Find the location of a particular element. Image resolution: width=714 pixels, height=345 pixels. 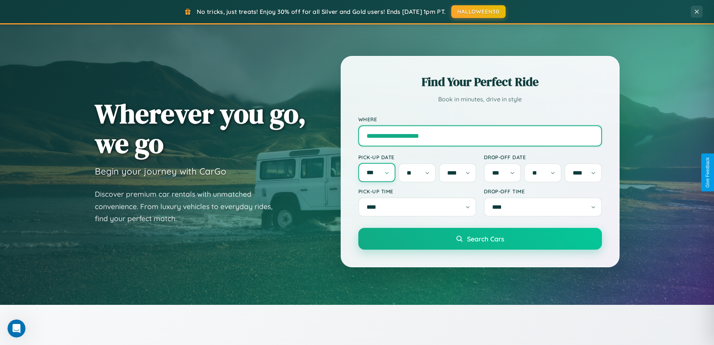

h1: Wherever you go, we go is located at coordinates (201, 128).